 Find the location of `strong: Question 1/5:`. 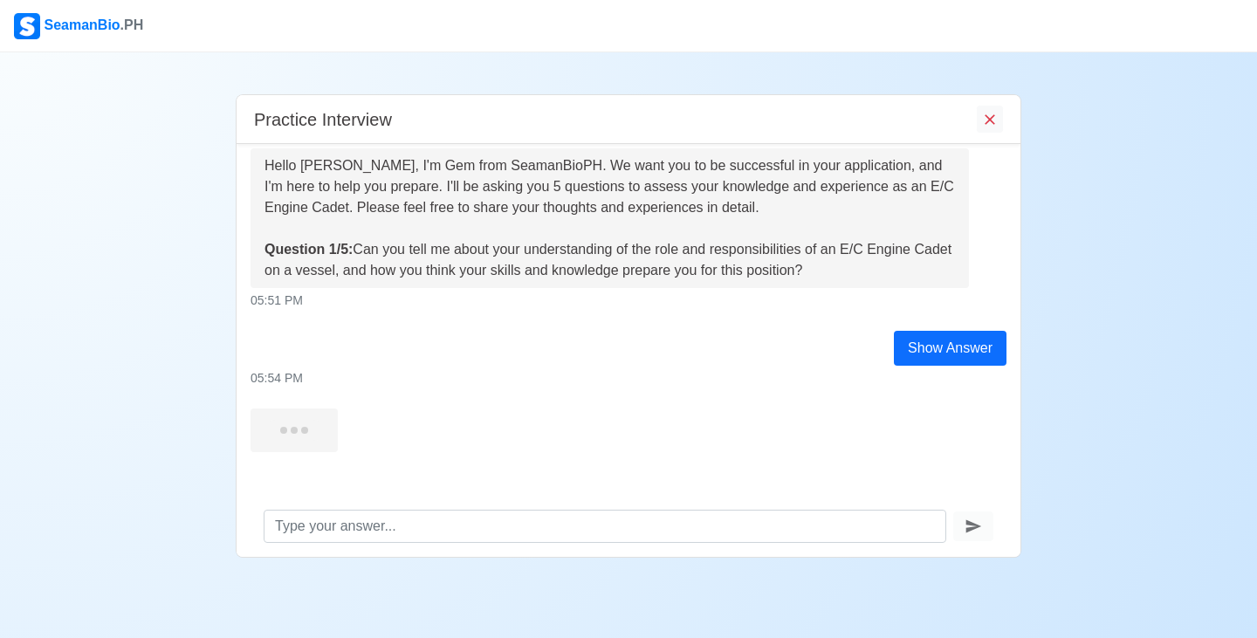

strong: Question 1/5: is located at coordinates (308, 249).